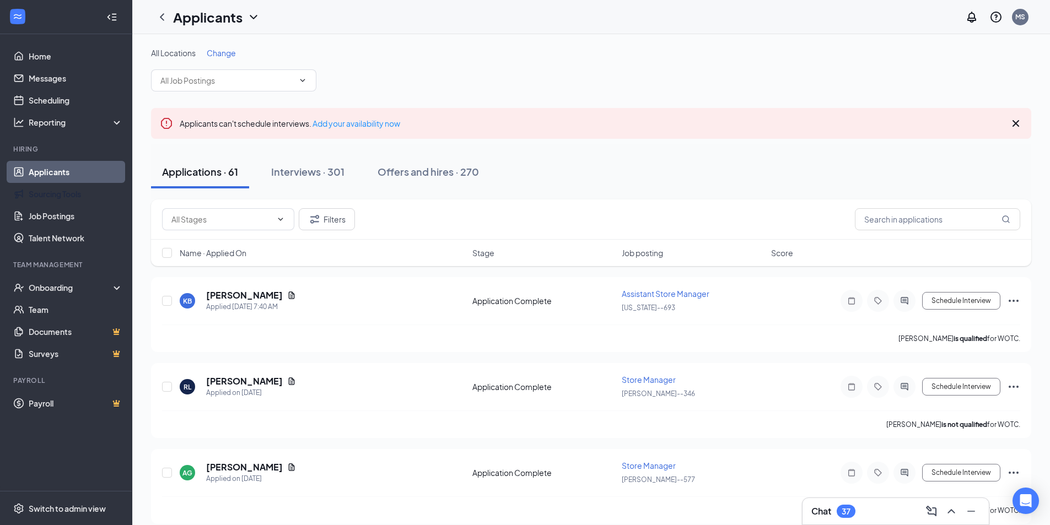 This screenshot has height=525, width=1050. I want to click on div: Reporting, so click(76, 122).